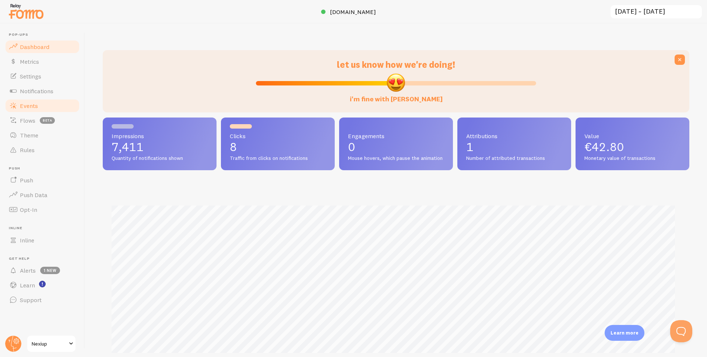 Image resolution: width=707 pixels, height=357 pixels. What do you see at coordinates (42, 209) in the screenshot?
I see `a: Opt-In` at bounding box center [42, 209].